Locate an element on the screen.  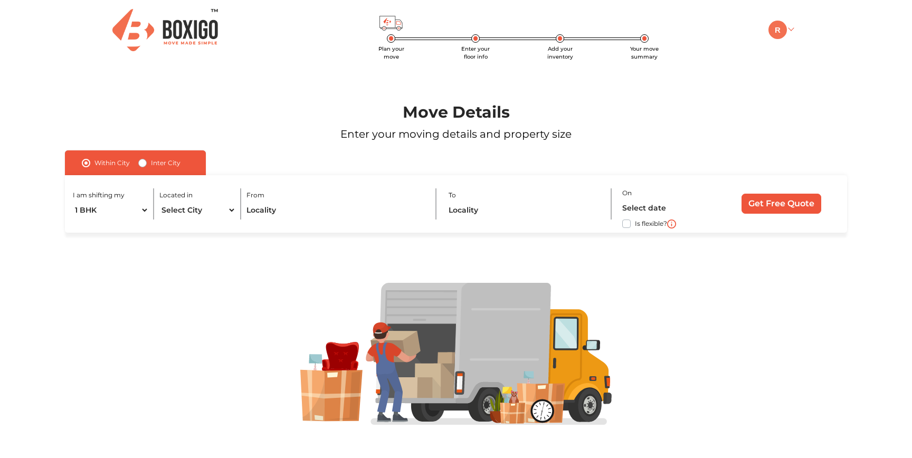
label: Located in is located at coordinates (176, 195).